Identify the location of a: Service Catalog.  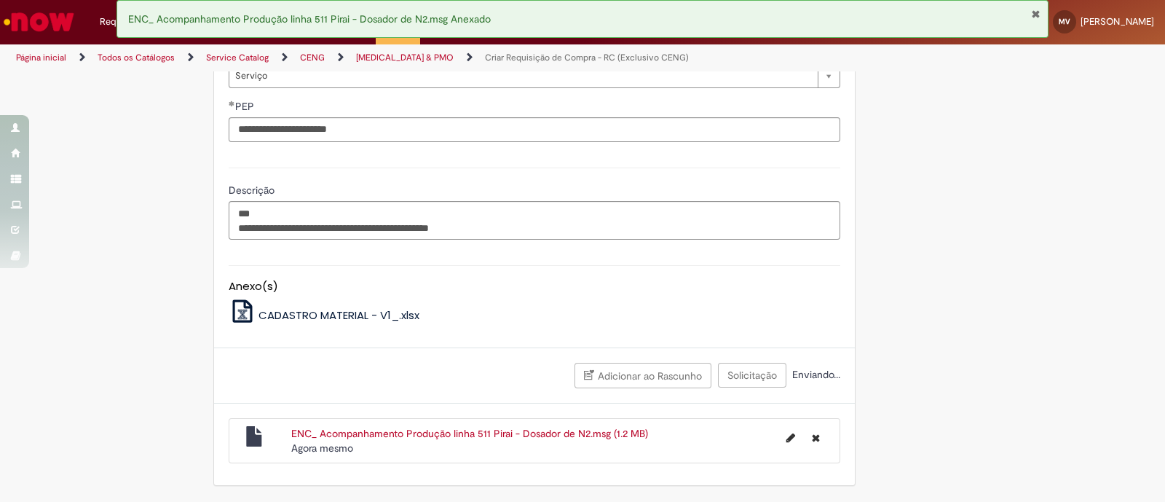
(237, 58).